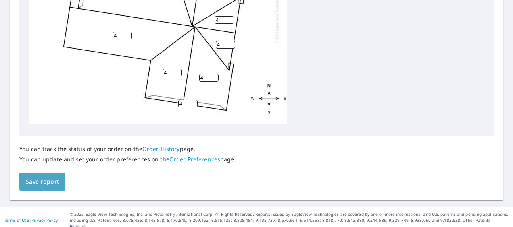  Describe the element at coordinates (44, 220) in the screenshot. I see `a: Privacy Policy` at that location.